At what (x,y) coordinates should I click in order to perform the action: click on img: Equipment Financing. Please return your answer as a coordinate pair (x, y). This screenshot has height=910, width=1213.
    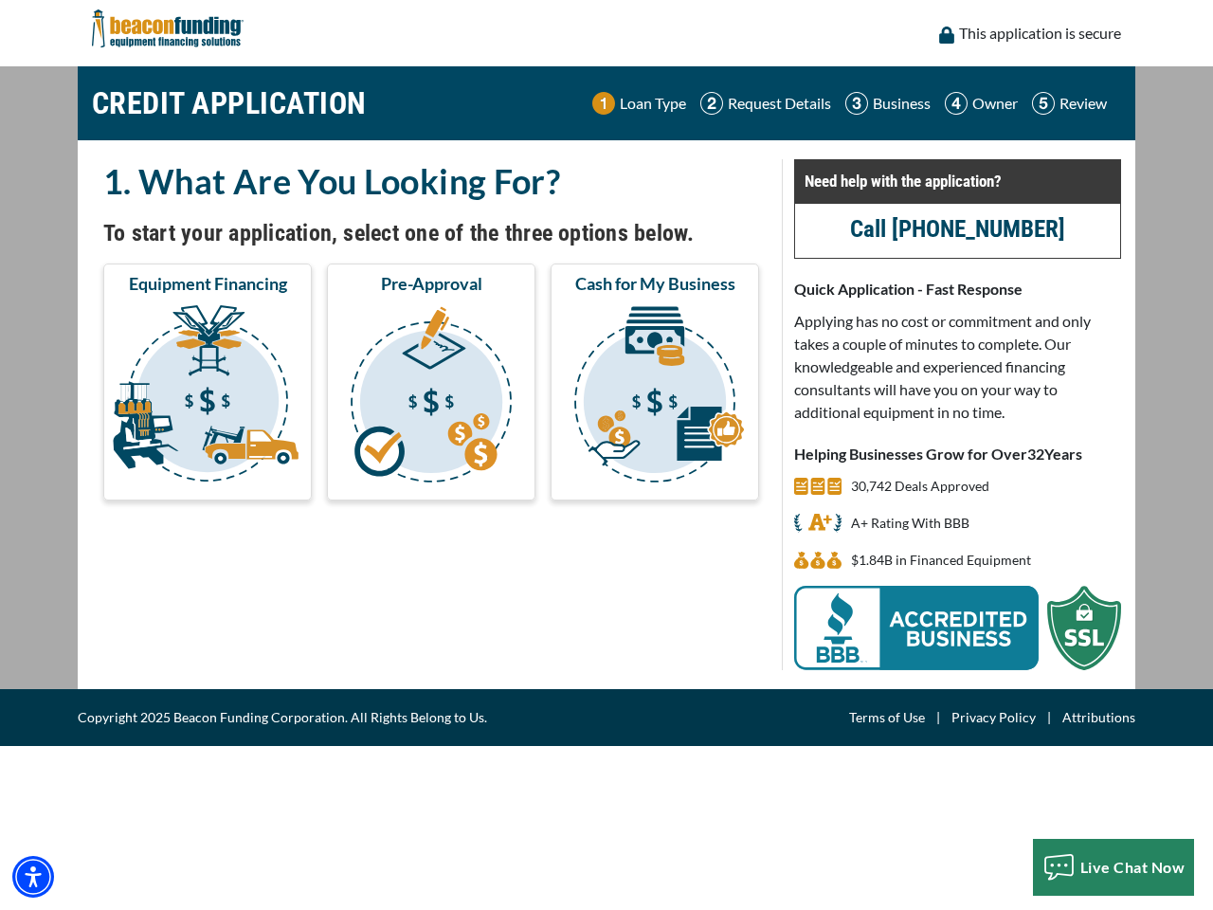
    Looking at the image, I should click on (208, 397).